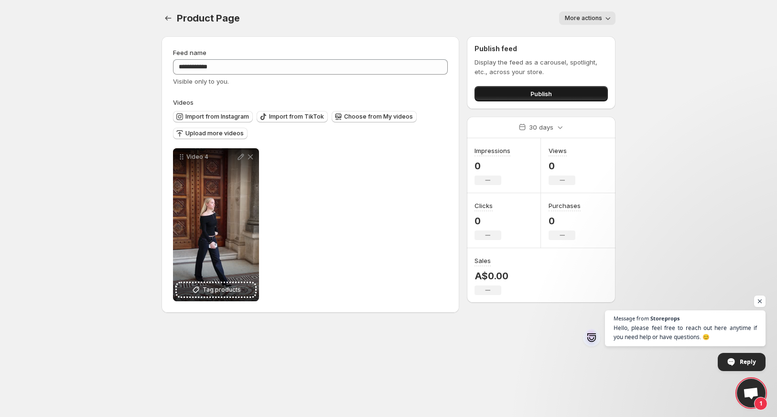  Describe the element at coordinates (483, 261) in the screenshot. I see `h3: Sales` at that location.